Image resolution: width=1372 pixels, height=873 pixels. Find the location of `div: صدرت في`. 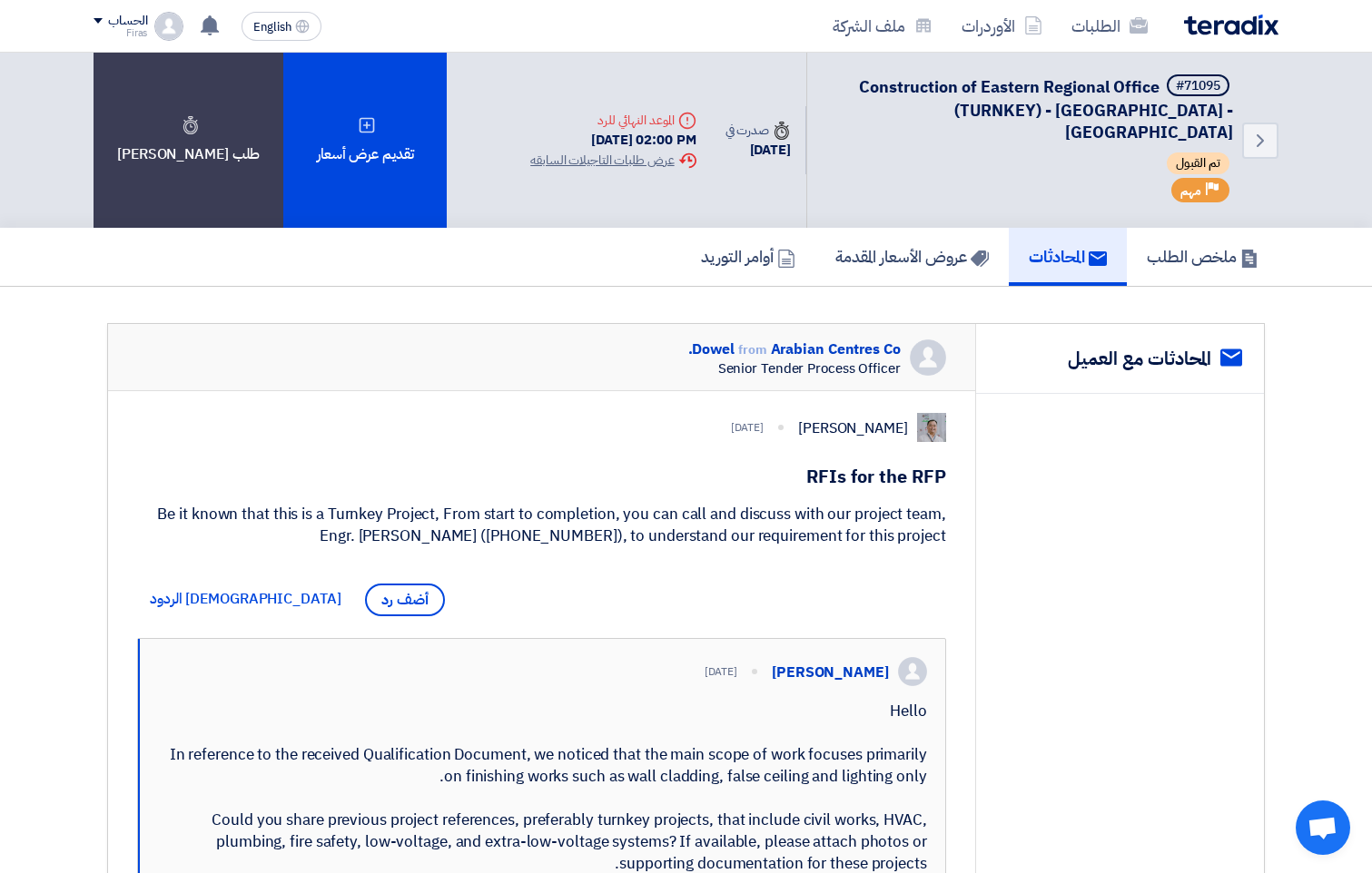

div: صدرت في is located at coordinates (758, 130).